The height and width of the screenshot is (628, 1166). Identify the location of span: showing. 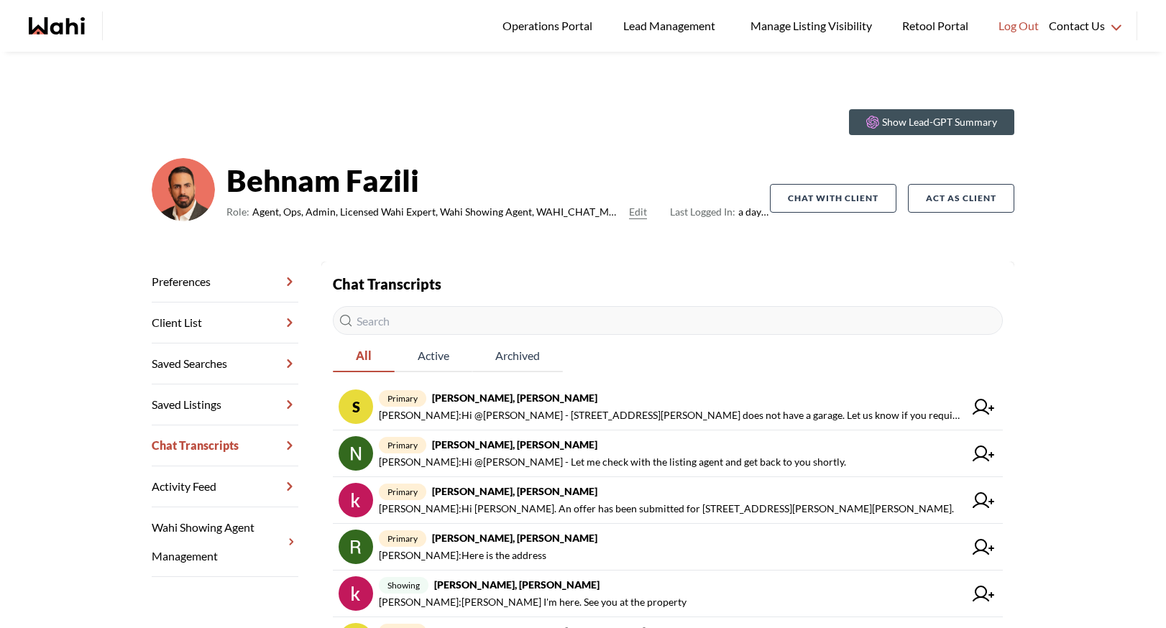
(403, 585).